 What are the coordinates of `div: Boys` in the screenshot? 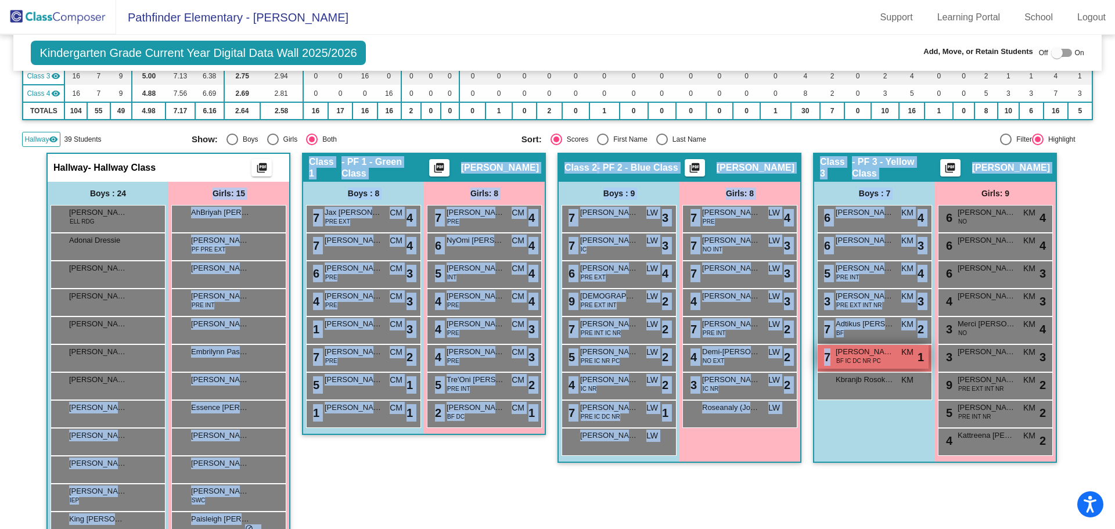 It's located at (248, 139).